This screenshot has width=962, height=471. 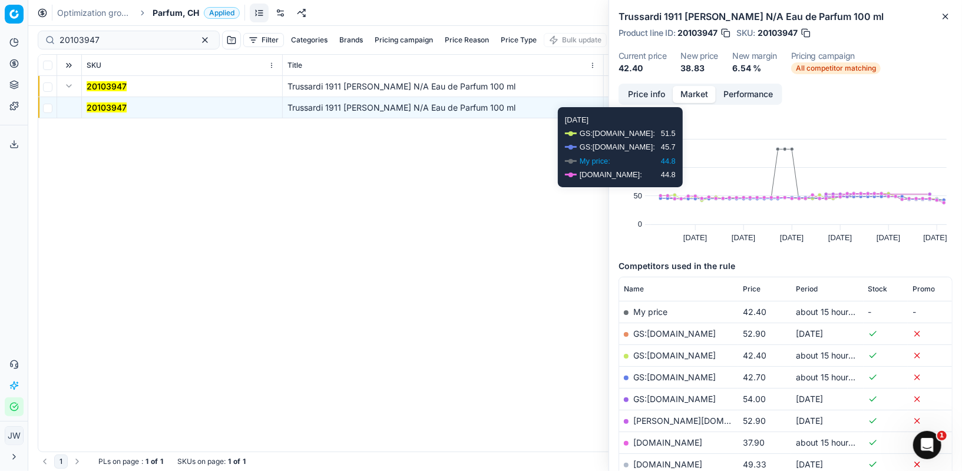 I want to click on span: Price, so click(x=751, y=289).